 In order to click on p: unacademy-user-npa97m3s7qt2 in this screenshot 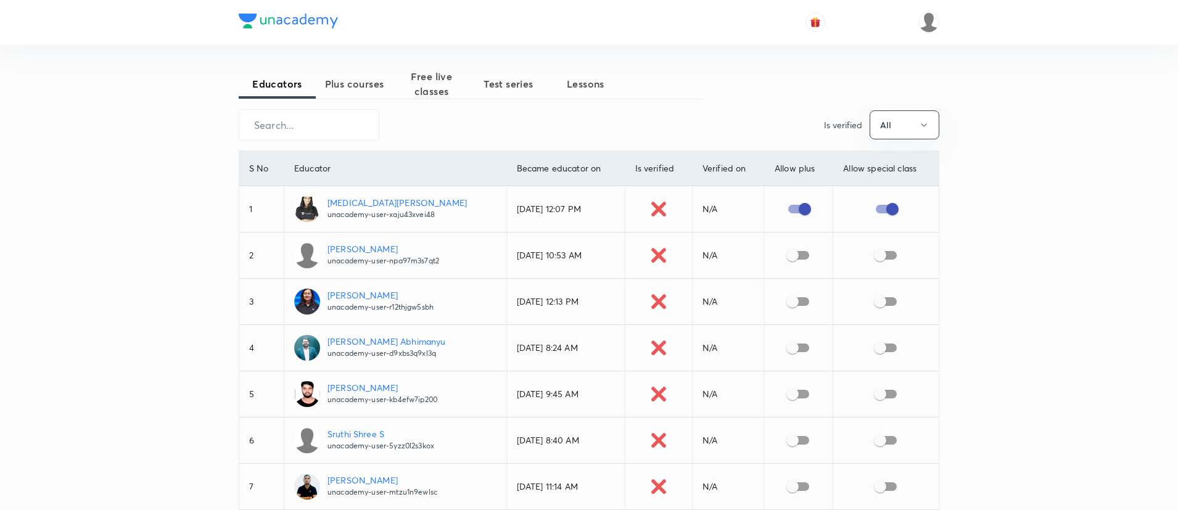, I will do `click(383, 261)`.